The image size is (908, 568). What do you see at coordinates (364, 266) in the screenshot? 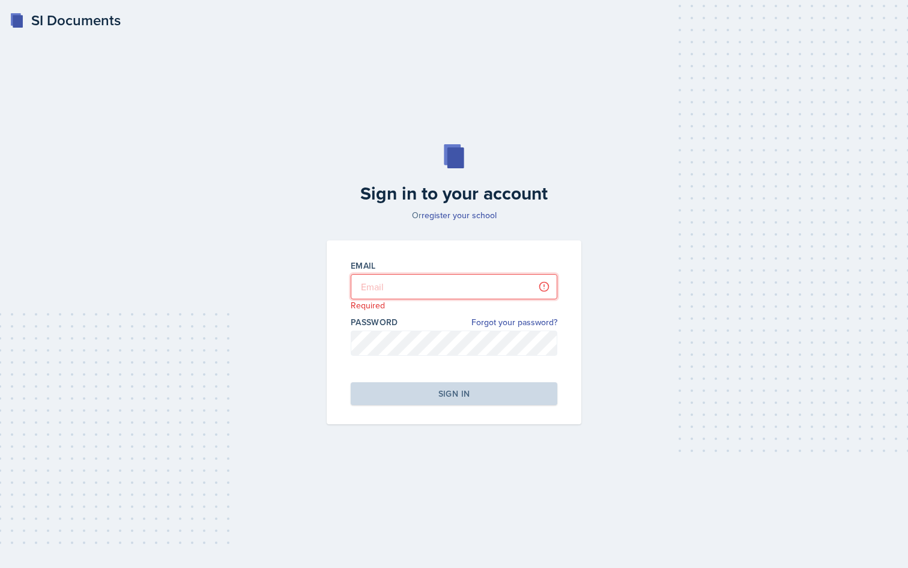
I see `label: Email` at bounding box center [364, 266].